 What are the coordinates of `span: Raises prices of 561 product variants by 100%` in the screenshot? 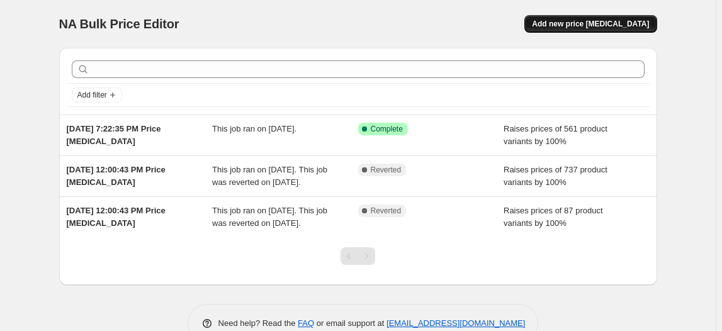 It's located at (555, 135).